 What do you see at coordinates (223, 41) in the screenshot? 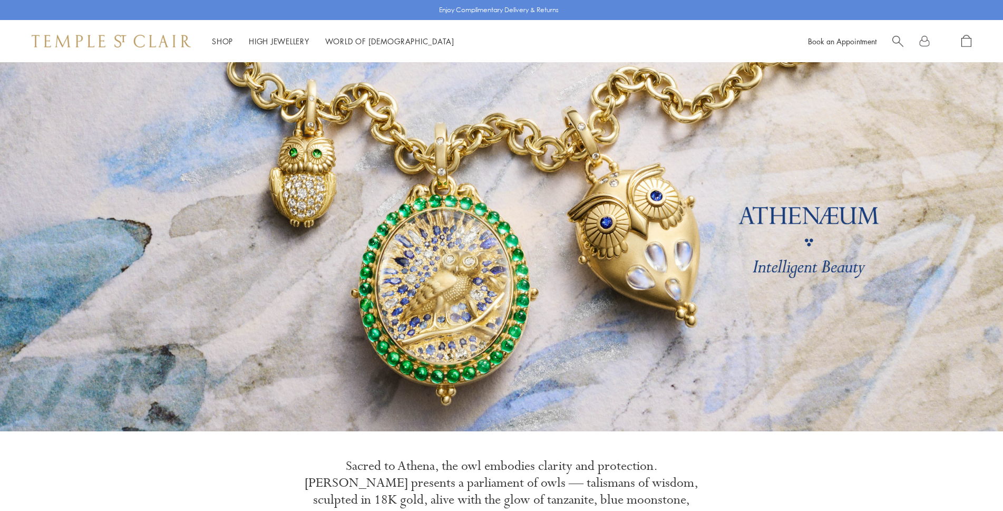
I see `a: ShopShop` at bounding box center [223, 41].